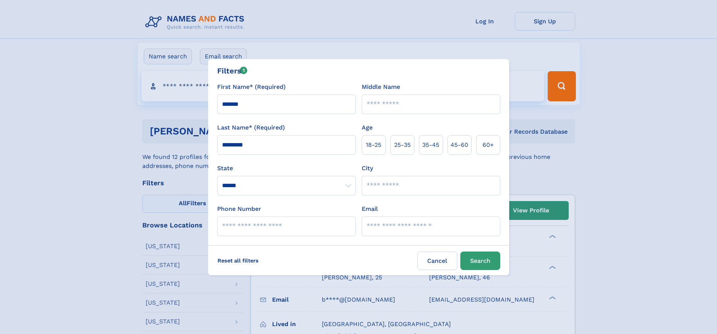 Image resolution: width=717 pixels, height=334 pixels. Describe the element at coordinates (238, 261) in the screenshot. I see `label: Reset all filters` at that location.